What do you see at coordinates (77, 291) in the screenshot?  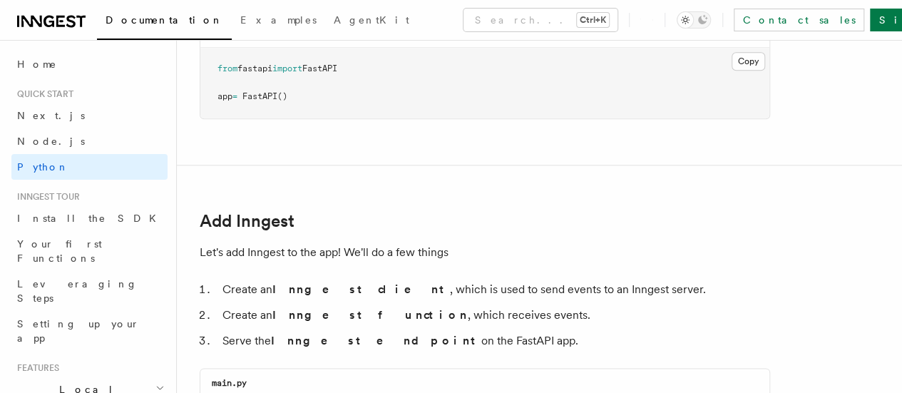 I see `span: Leveraging Steps` at bounding box center [77, 291].